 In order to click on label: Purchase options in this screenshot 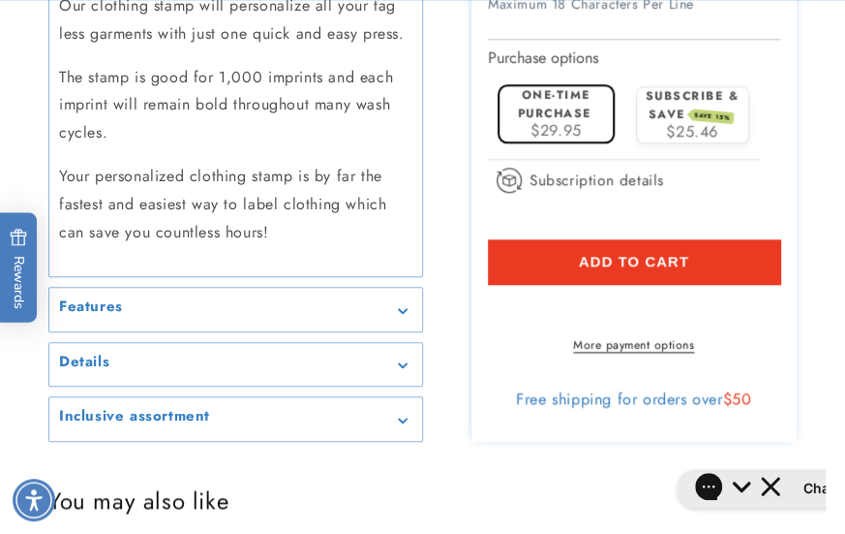, I will do `click(543, 57)`.